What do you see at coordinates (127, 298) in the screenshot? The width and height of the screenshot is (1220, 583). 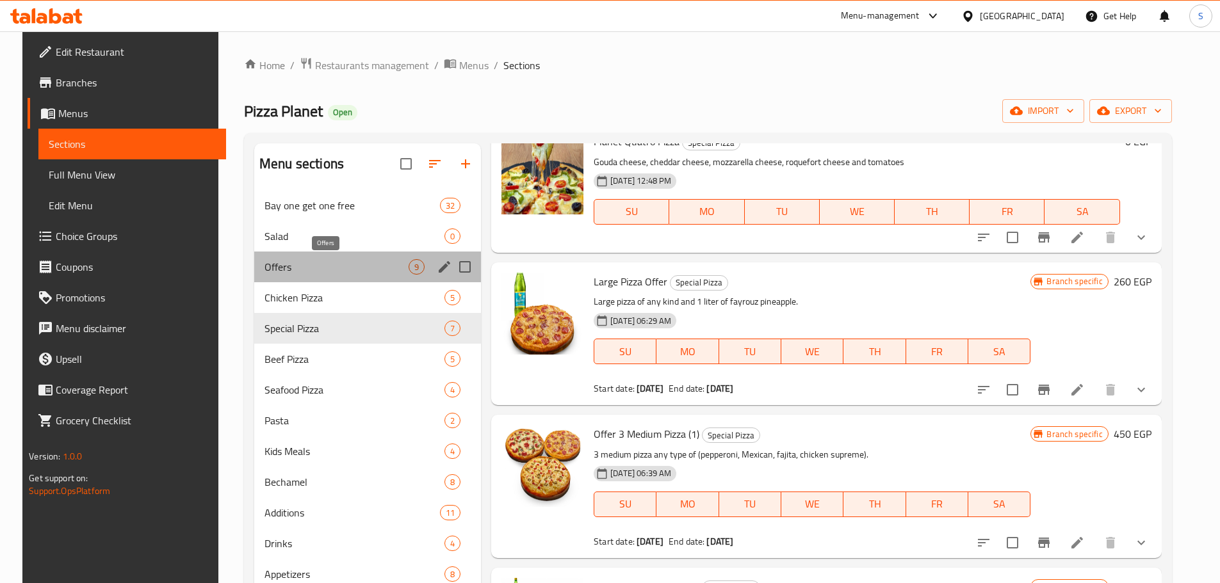 I see `a: Promotions` at bounding box center [127, 298].